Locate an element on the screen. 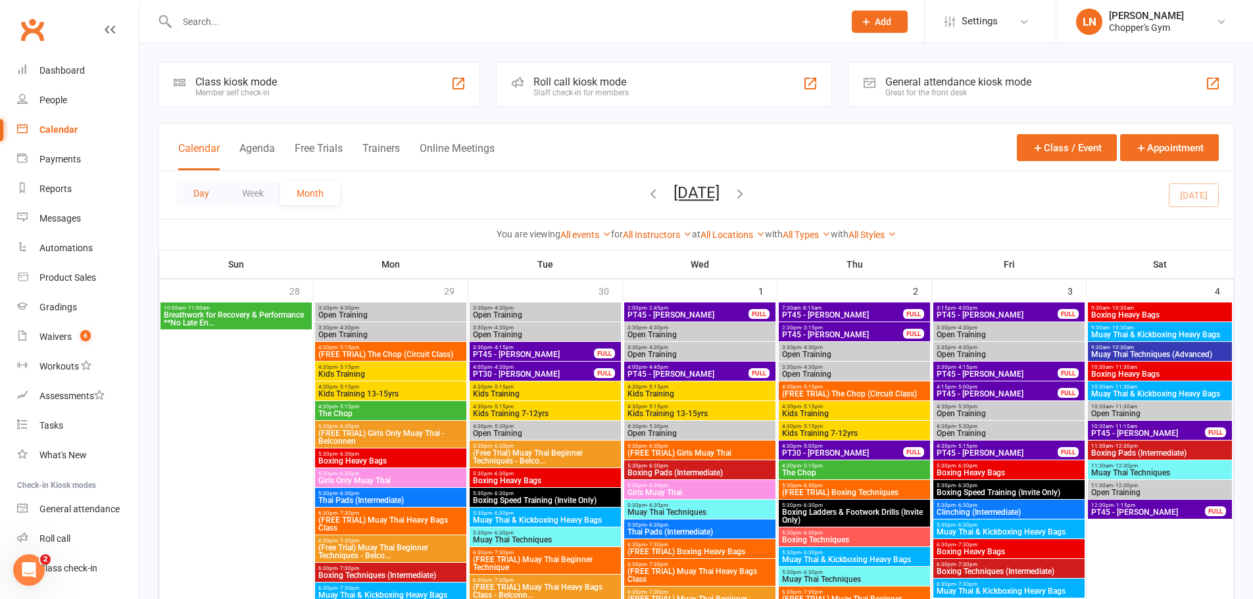  span: (FREE TRIAL) Boxing Techniques is located at coordinates (855, 493).